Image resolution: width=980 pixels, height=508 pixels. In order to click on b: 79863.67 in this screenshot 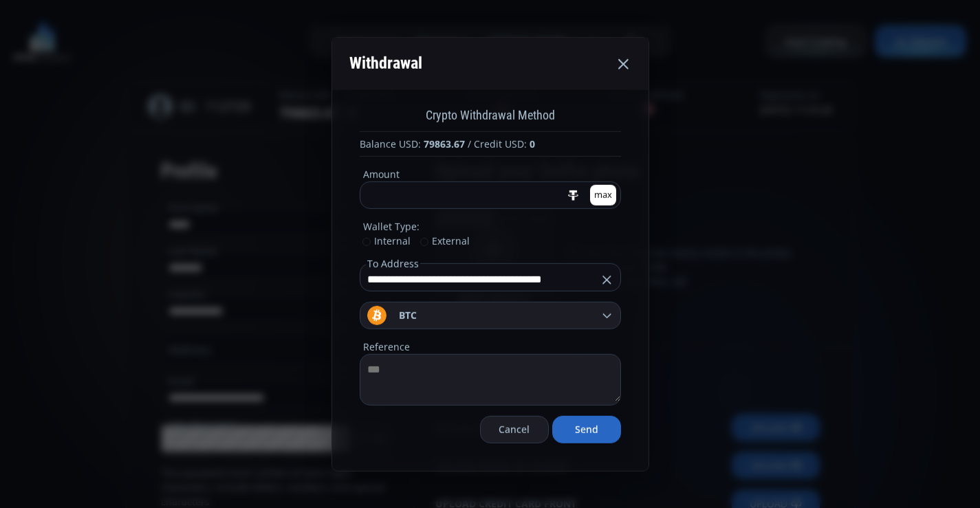, I will do `click(444, 144)`.